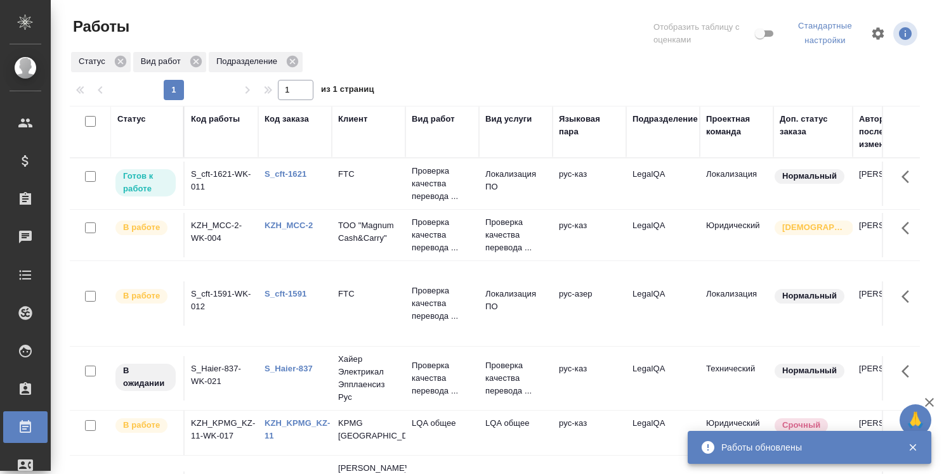 Image resolution: width=944 pixels, height=474 pixels. Describe the element at coordinates (215, 119) in the screenshot. I see `div: Код работы` at that location.